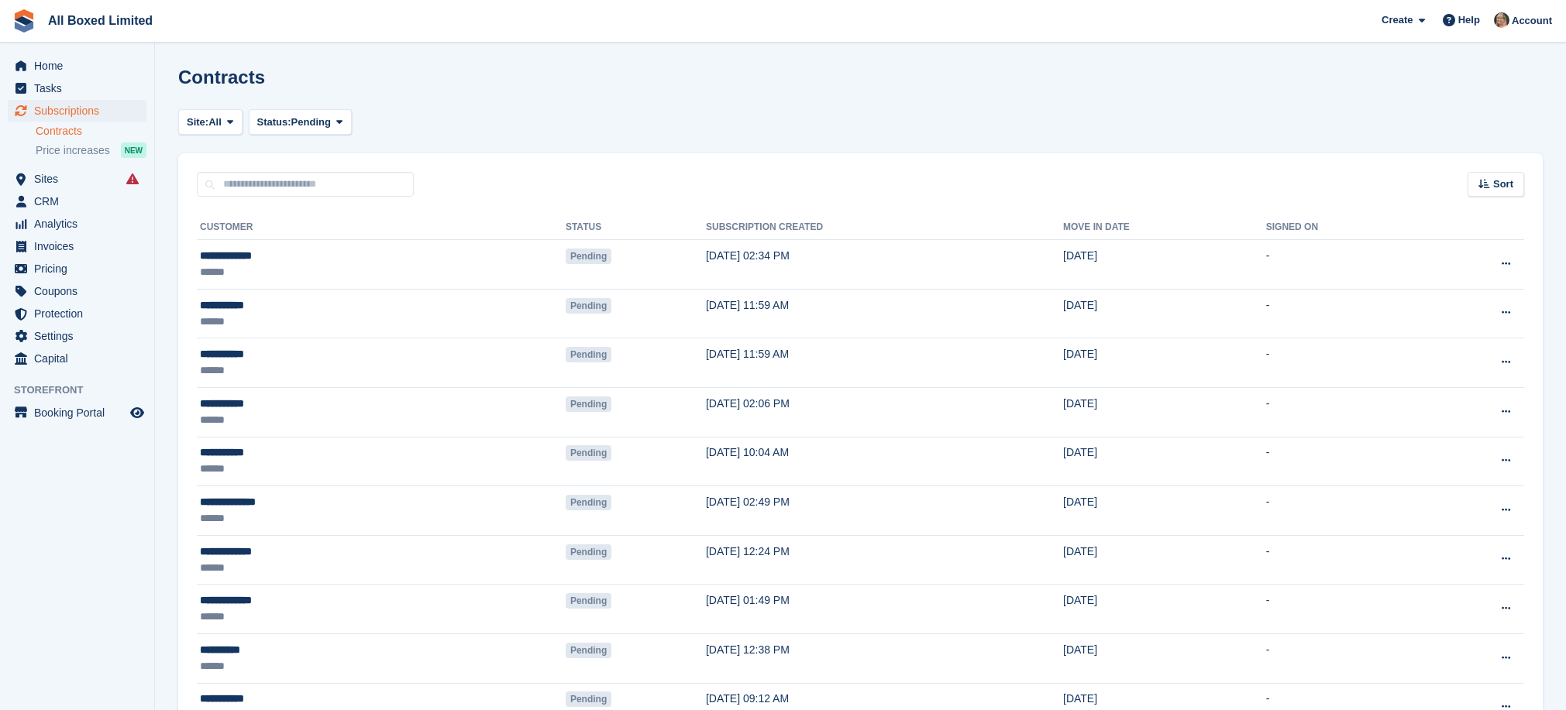 This screenshot has height=710, width=1566. What do you see at coordinates (884, 228) in the screenshot?
I see `th: Subscription created` at bounding box center [884, 228].